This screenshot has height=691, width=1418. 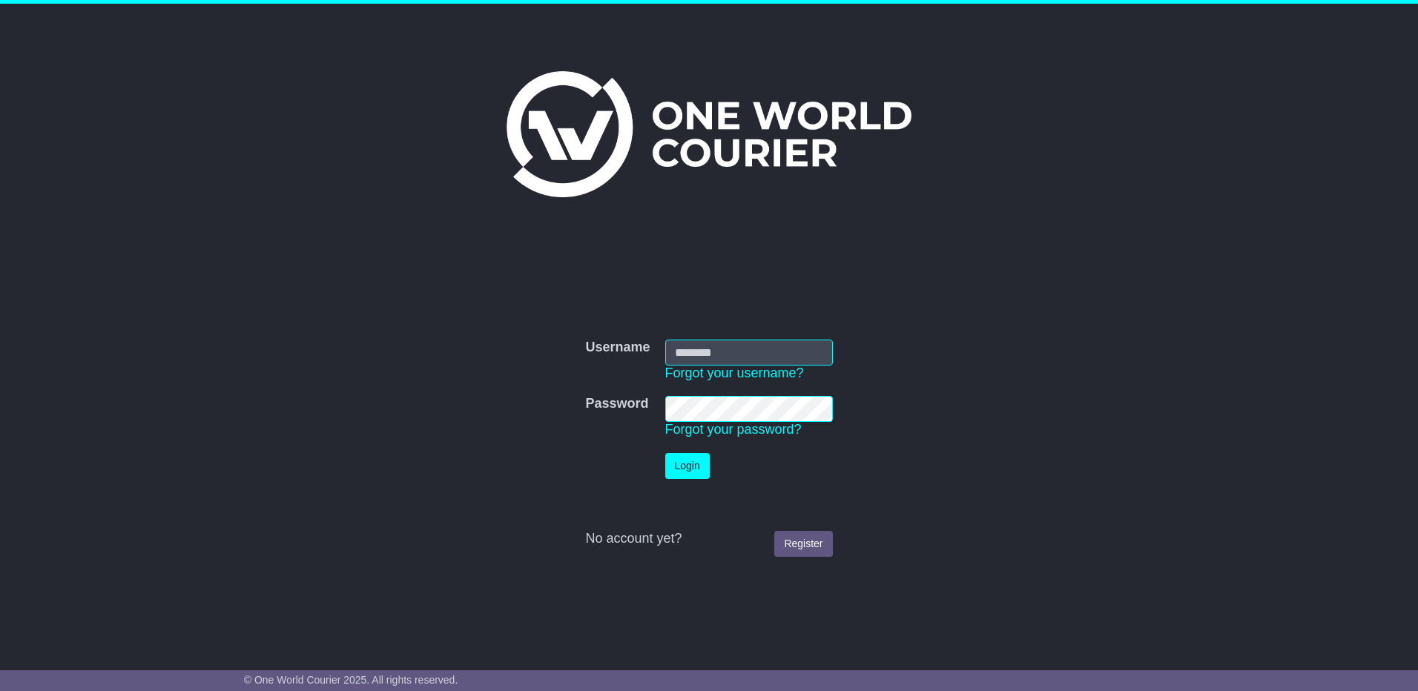 What do you see at coordinates (734, 373) in the screenshot?
I see `a: Forgot your username?` at bounding box center [734, 373].